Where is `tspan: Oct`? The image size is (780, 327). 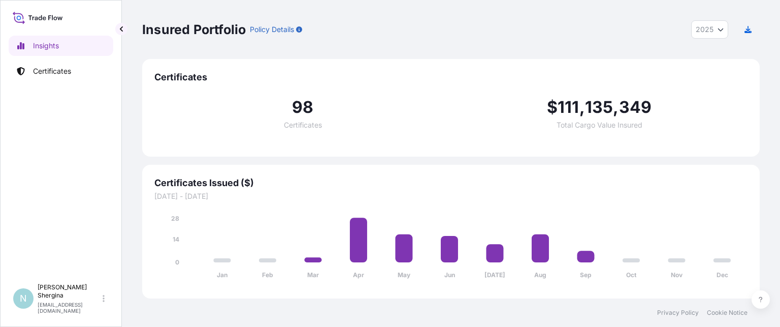
tspan: Oct is located at coordinates (631, 274).